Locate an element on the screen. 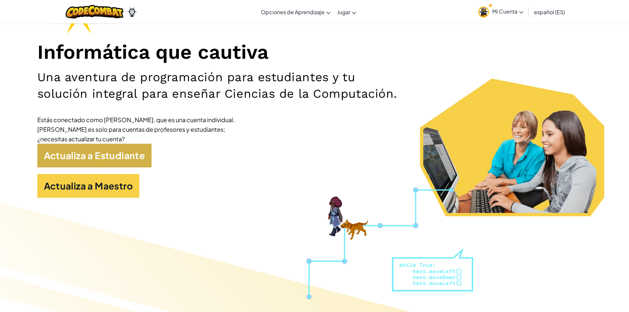 This screenshot has width=629, height=312. a: español (ES) is located at coordinates (549, 12).